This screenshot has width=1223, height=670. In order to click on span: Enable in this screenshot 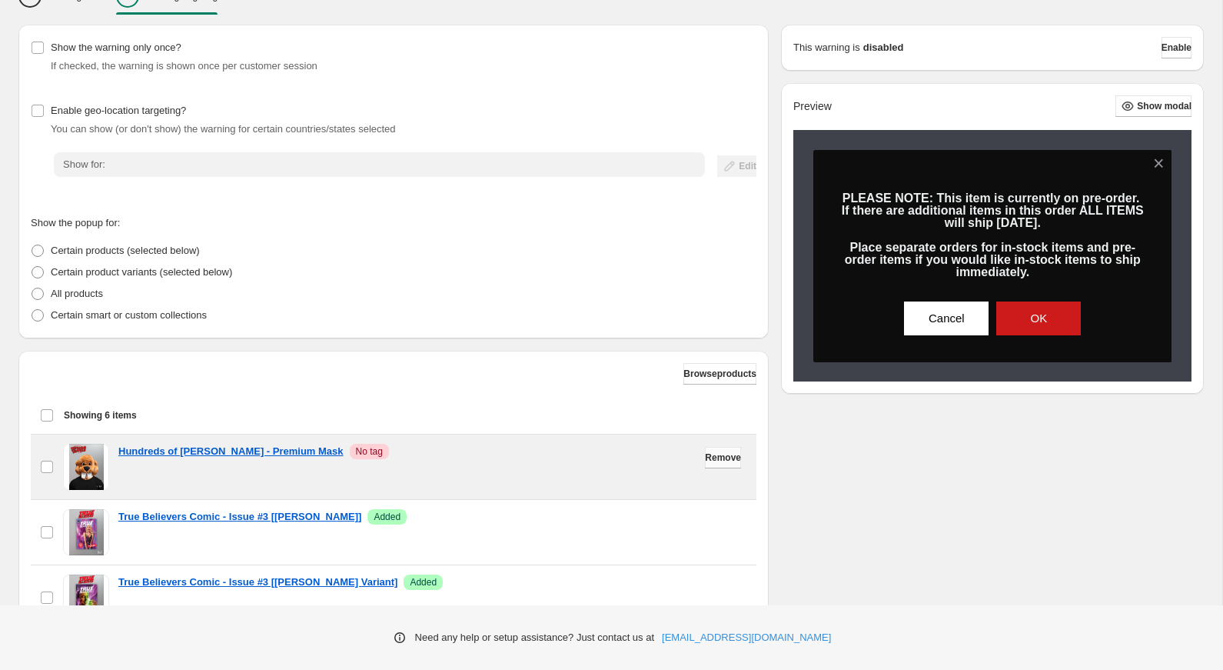, I will do `click(1176, 48)`.